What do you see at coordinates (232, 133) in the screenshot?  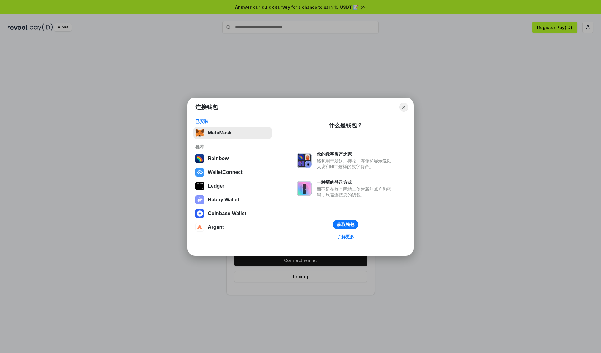 I see `button: MetaMask` at bounding box center [232, 133].